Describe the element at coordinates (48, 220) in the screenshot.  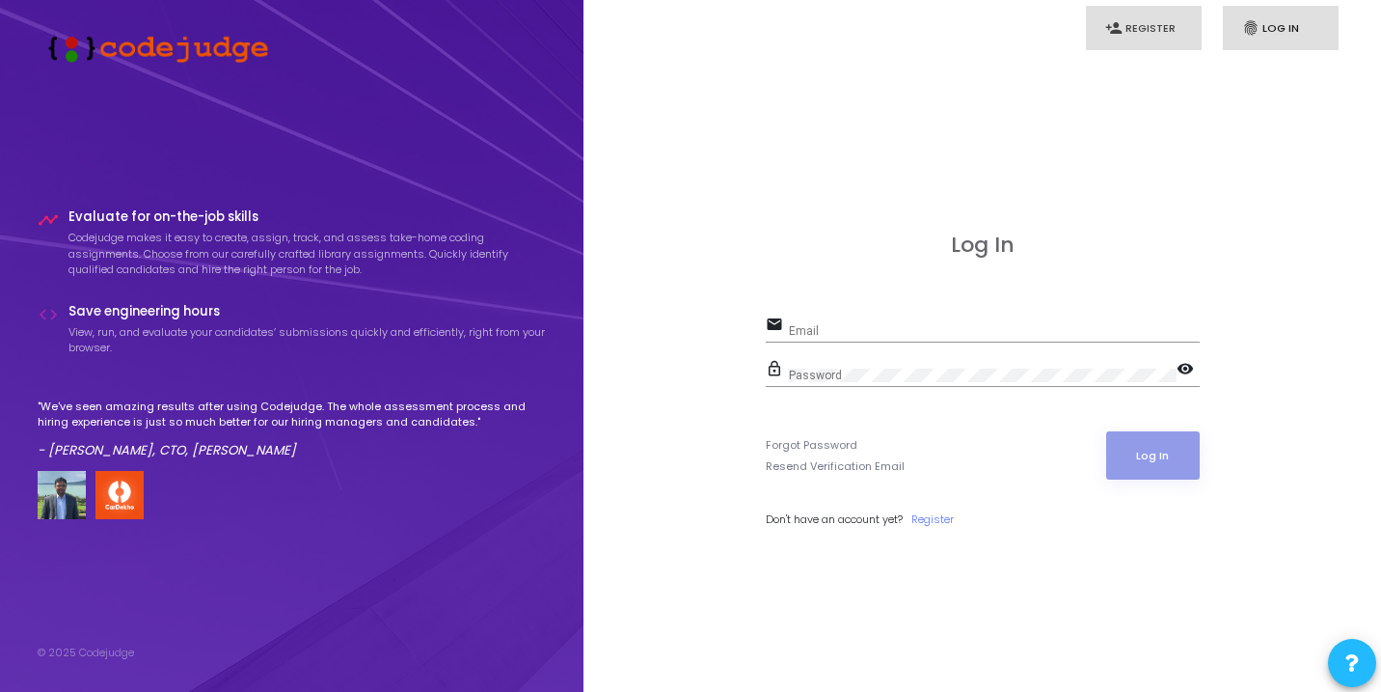
I see `i: timeline` at that location.